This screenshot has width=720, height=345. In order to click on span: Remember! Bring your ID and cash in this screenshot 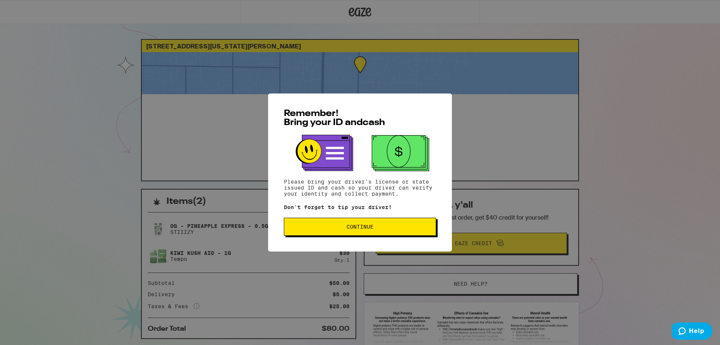, I will do `click(335, 118)`.